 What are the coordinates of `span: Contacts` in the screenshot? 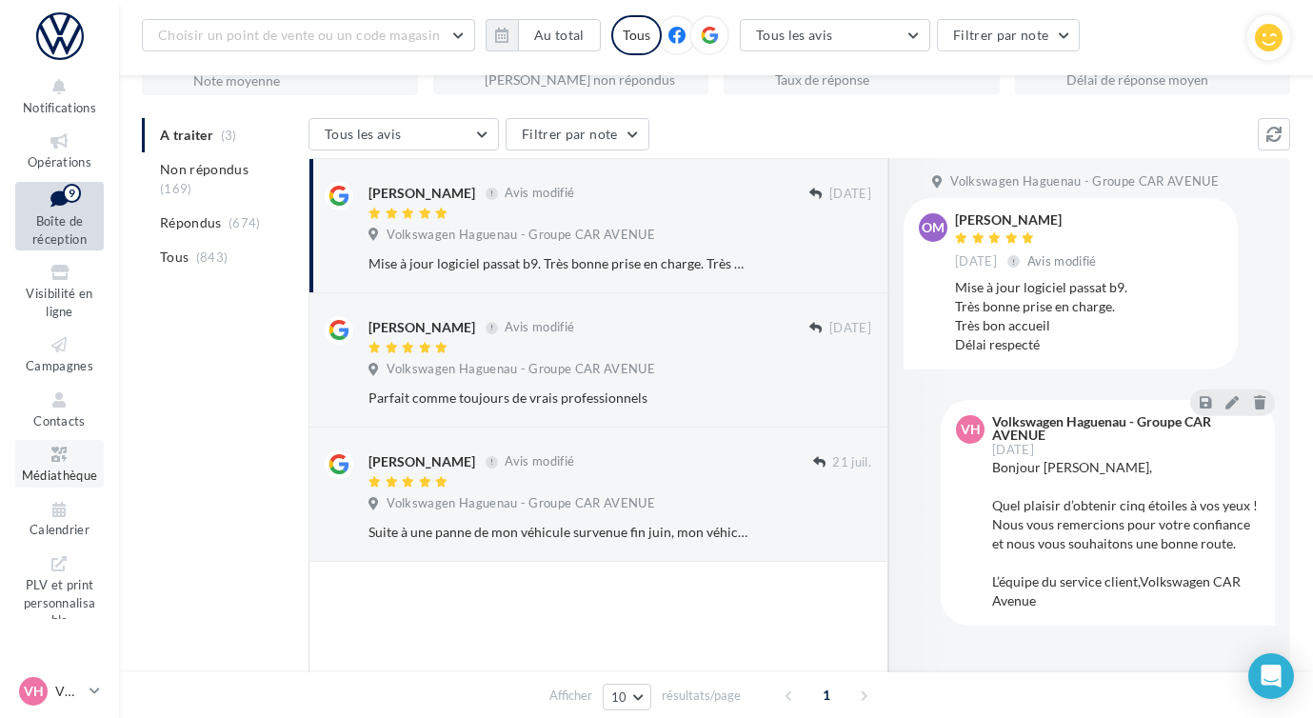 It's located at (59, 421).